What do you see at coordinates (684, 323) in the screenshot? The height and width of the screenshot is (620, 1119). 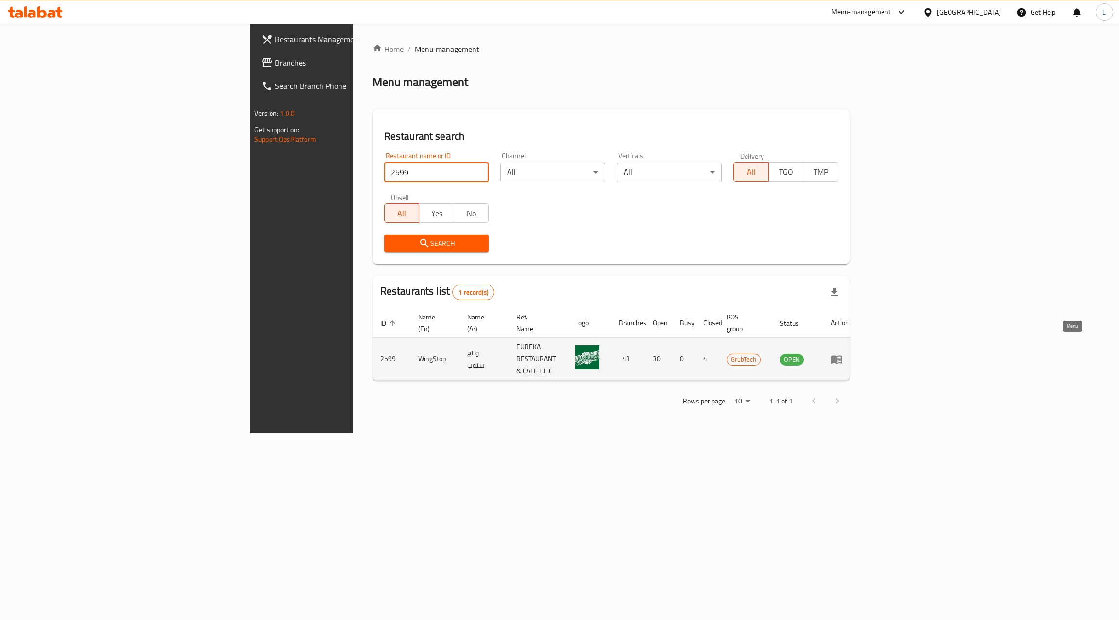 I see `th: Busy` at bounding box center [684, 323].